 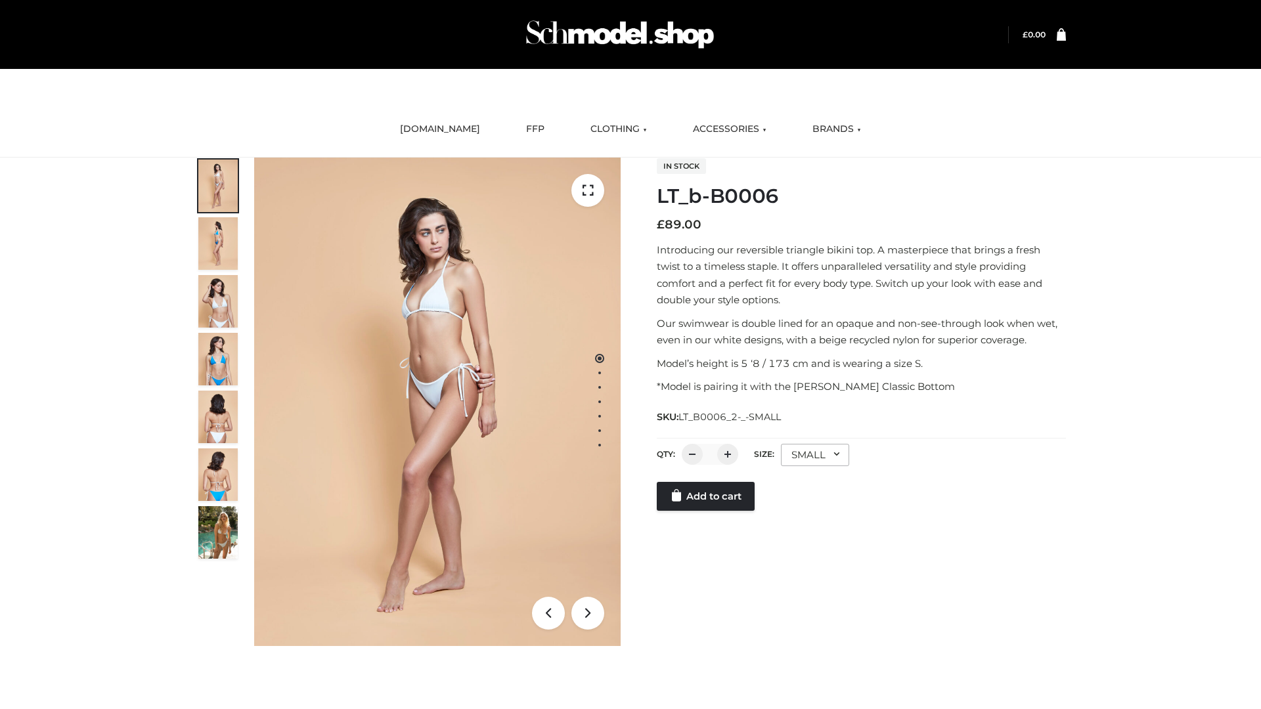 I want to click on a: Add to cart, so click(x=705, y=496).